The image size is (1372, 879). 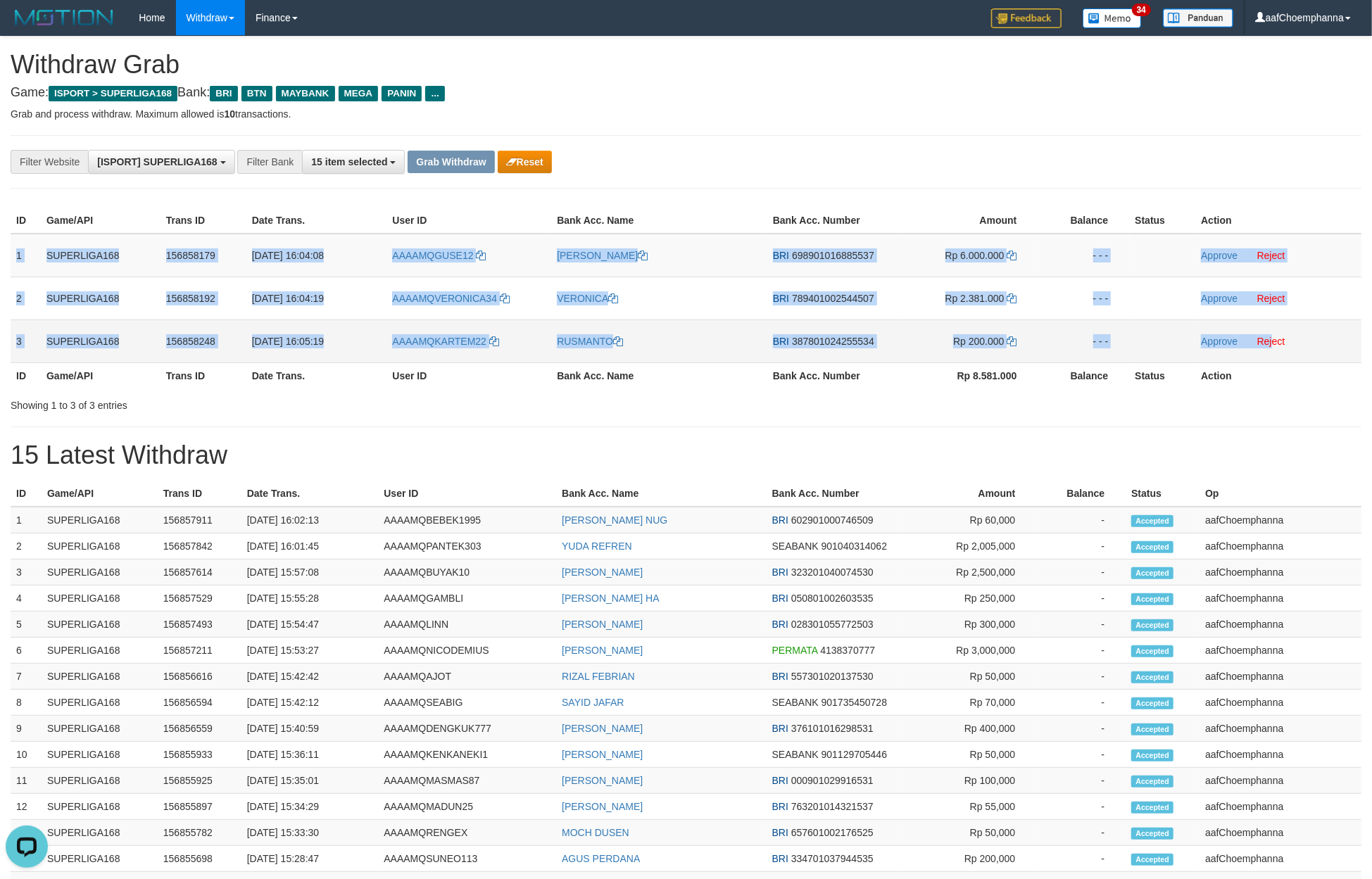 What do you see at coordinates (969, 832) in the screenshot?
I see `td: Rp 50,000` at bounding box center [969, 832].